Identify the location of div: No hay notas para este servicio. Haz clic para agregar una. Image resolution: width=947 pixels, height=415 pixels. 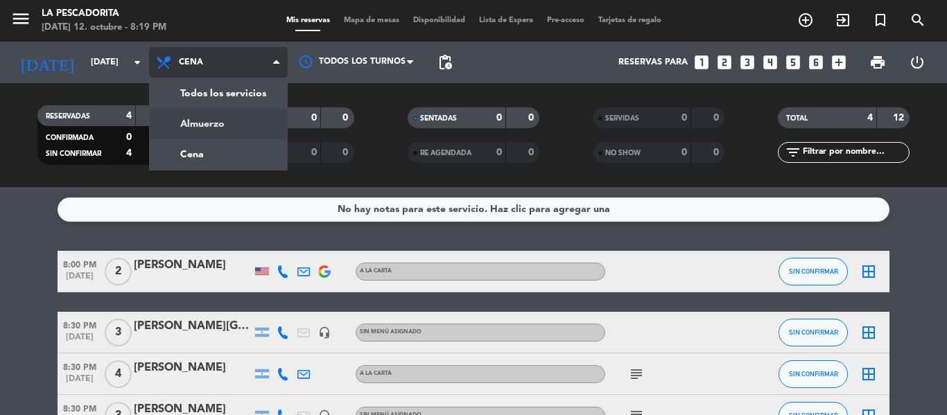
(474, 209).